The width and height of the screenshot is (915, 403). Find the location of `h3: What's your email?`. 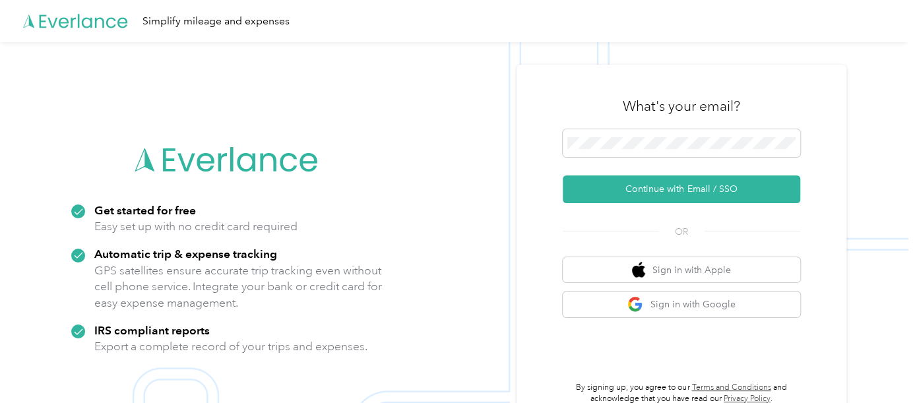

h3: What's your email? is located at coordinates (681, 106).